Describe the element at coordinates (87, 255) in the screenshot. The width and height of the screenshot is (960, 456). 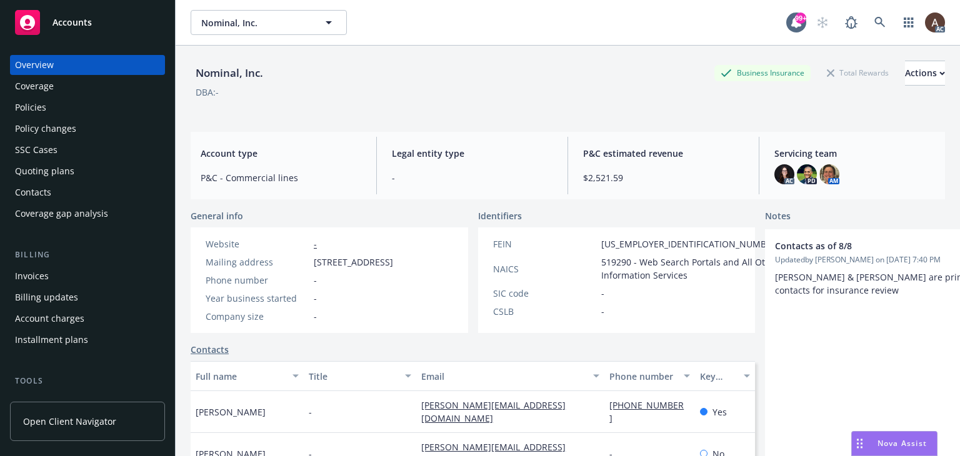
I see `div: Billing` at that location.